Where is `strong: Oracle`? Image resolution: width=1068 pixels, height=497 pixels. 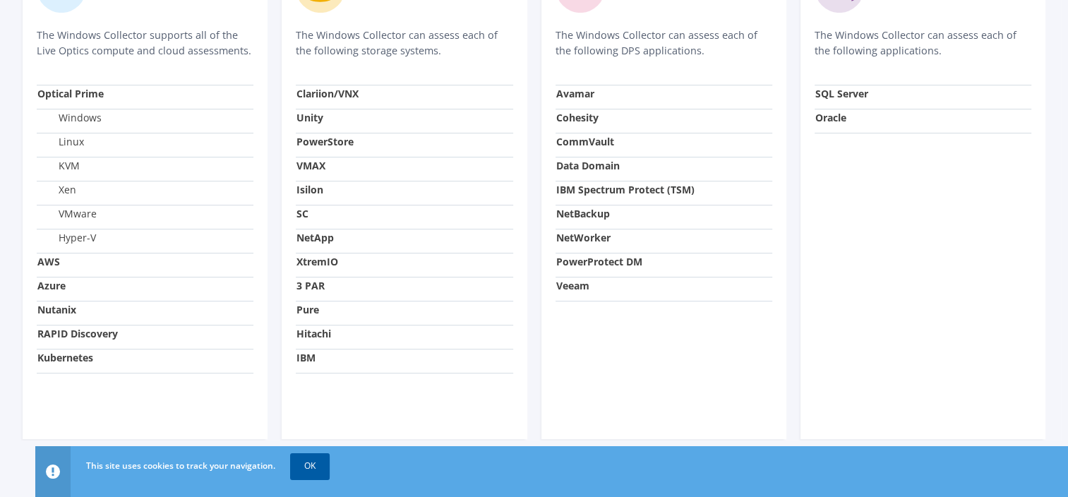 strong: Oracle is located at coordinates (831, 117).